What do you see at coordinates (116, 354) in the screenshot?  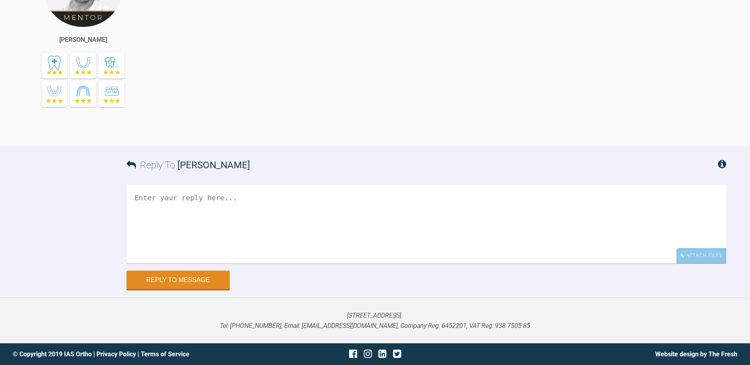 I see `a: Privacy Policy` at bounding box center [116, 354].